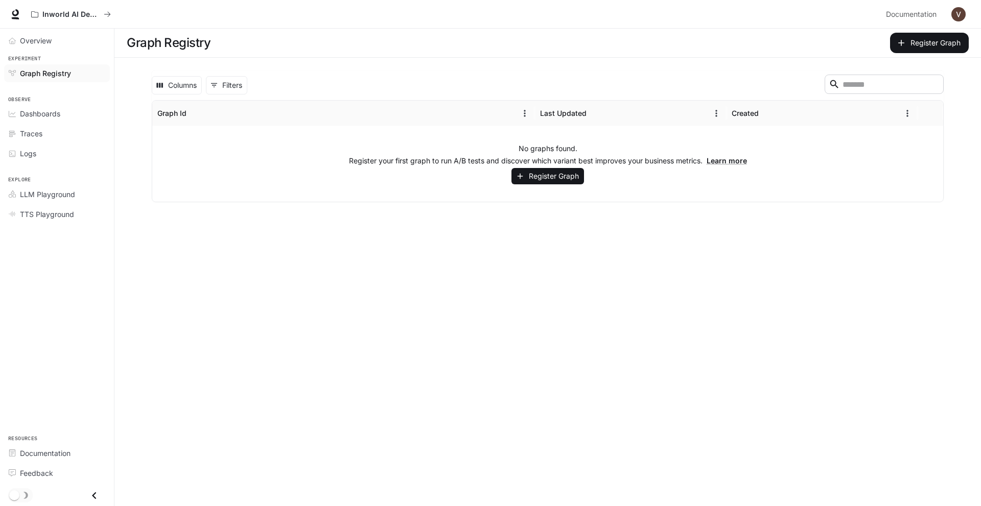 Image resolution: width=981 pixels, height=506 pixels. What do you see at coordinates (57, 473) in the screenshot?
I see `a: Feedback` at bounding box center [57, 473].